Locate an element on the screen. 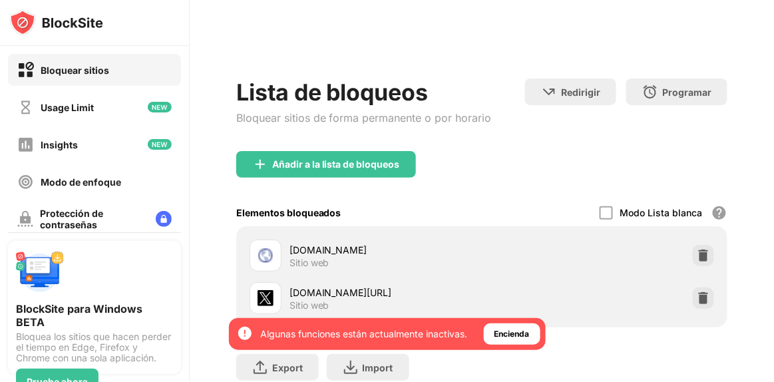 The image size is (774, 382). div: Import is located at coordinates (378, 368).